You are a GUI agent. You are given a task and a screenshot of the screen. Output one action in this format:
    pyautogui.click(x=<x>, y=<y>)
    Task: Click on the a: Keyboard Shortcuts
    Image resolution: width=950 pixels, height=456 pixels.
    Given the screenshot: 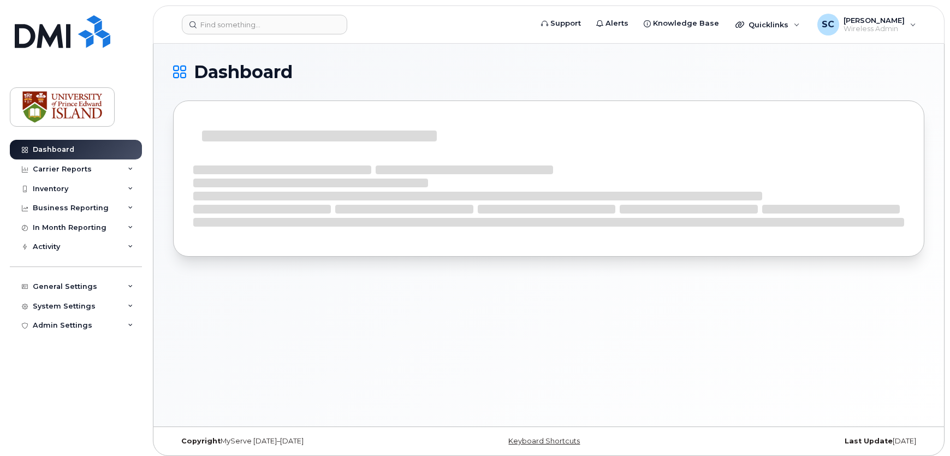 What is the action you would take?
    pyautogui.click(x=544, y=441)
    